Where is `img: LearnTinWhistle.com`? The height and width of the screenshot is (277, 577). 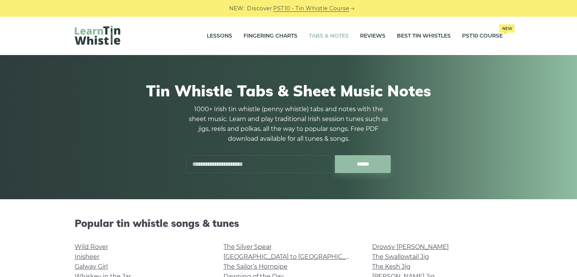 img: LearnTinWhistle.com is located at coordinates (98, 35).